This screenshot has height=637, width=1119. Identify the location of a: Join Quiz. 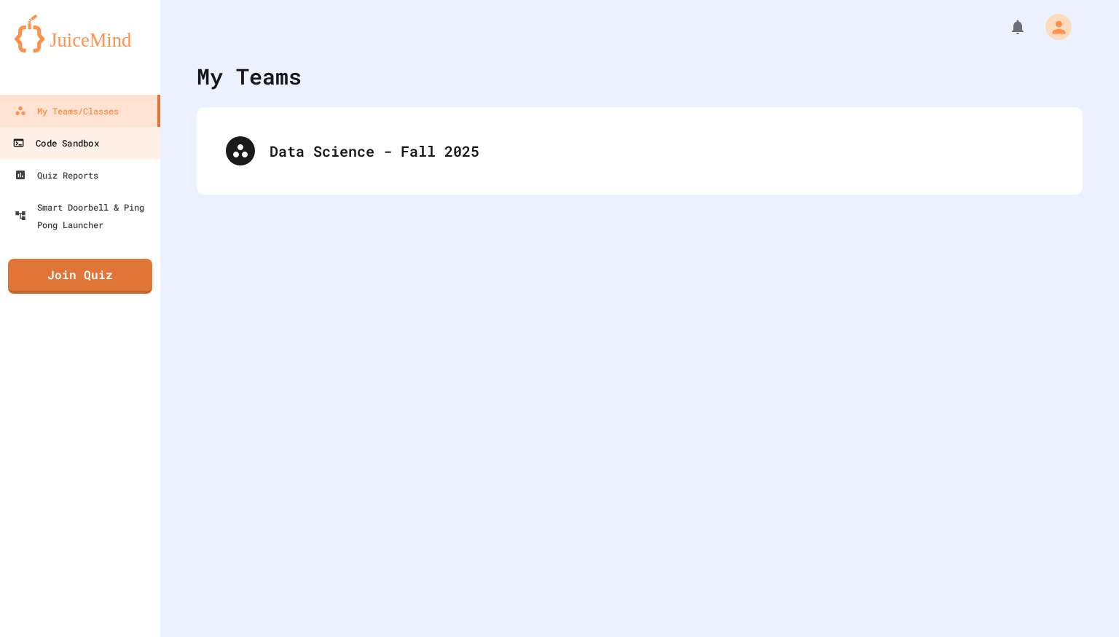
(80, 276).